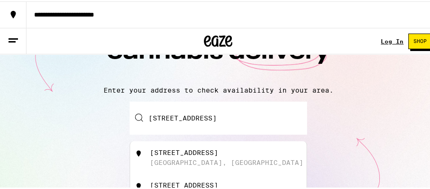 The image size is (430, 189). What do you see at coordinates (37, 10) in the screenshot?
I see `span: Hi. Need any help?` at bounding box center [37, 10].